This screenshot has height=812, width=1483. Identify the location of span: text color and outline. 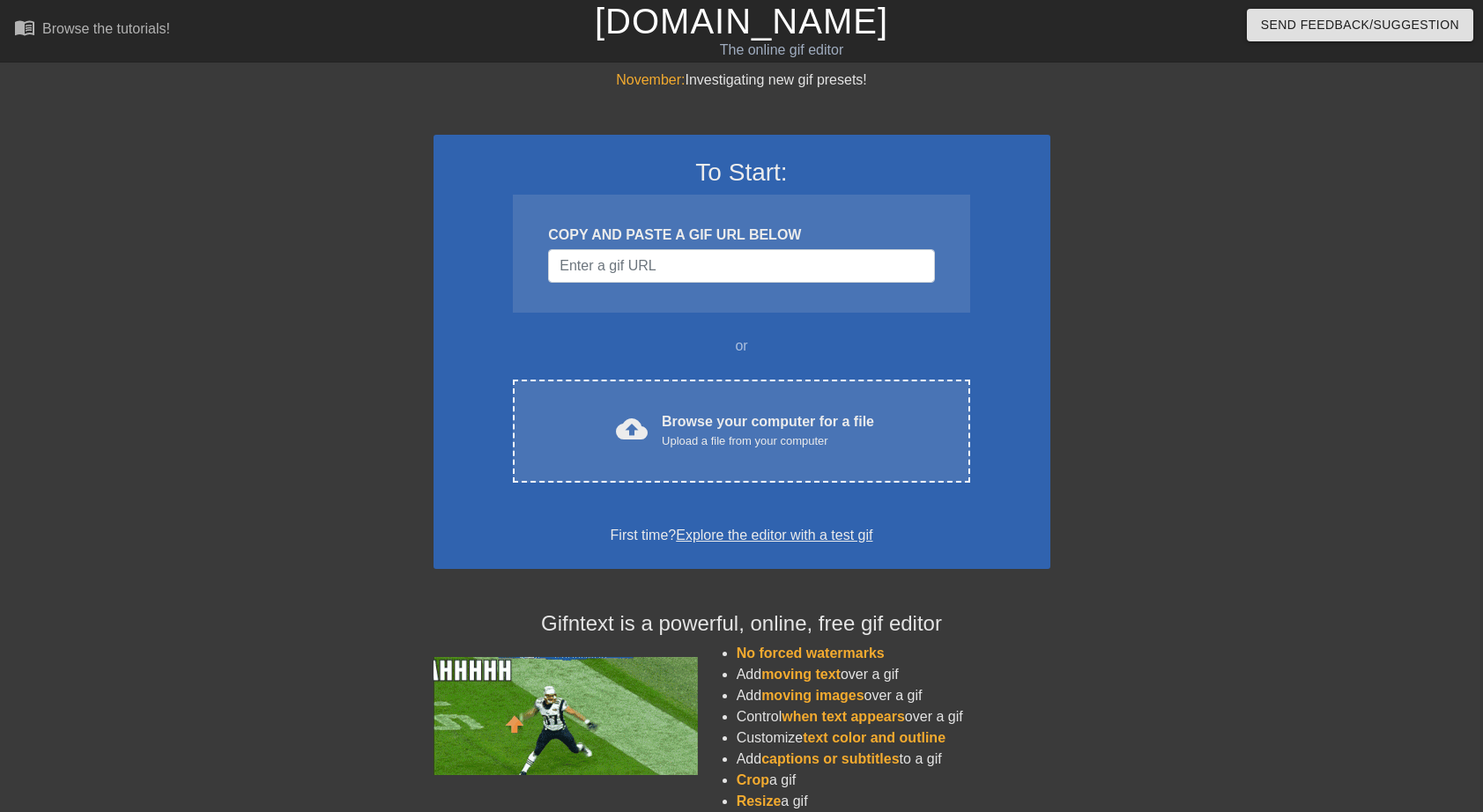
(874, 737).